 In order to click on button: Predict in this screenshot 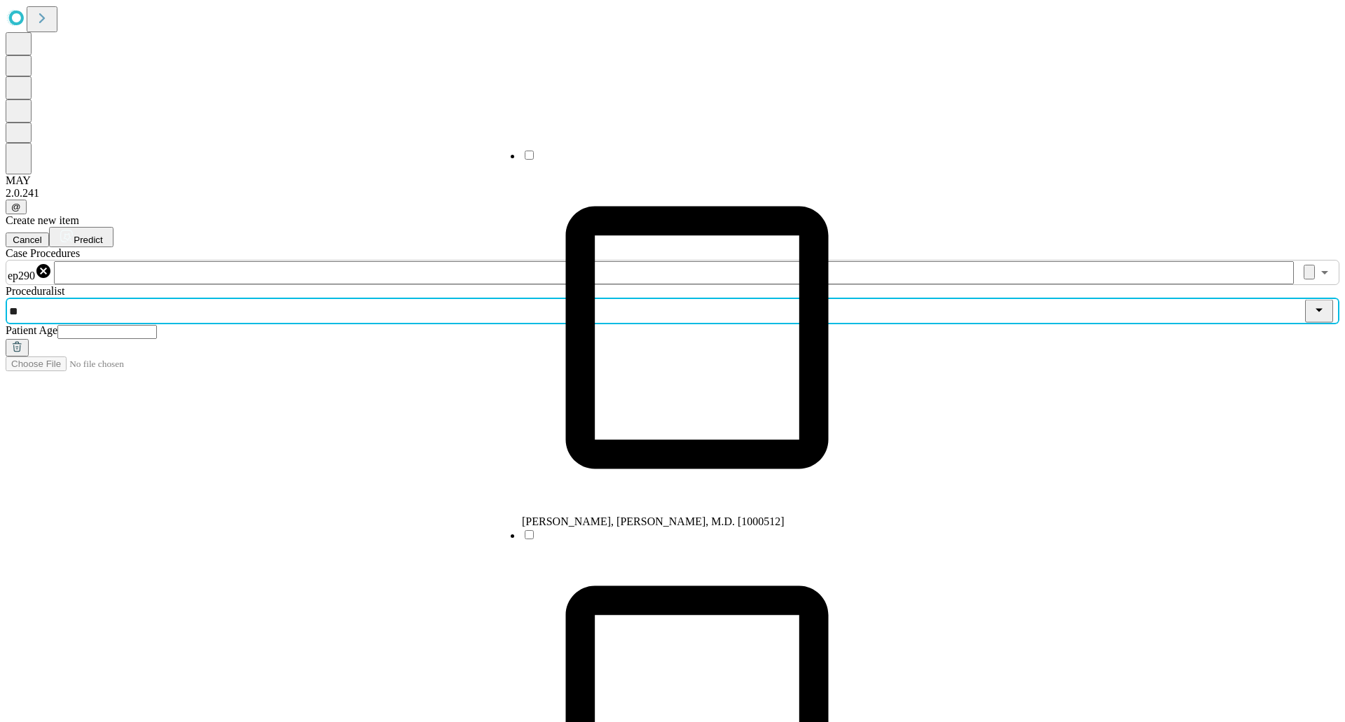, I will do `click(81, 237)`.